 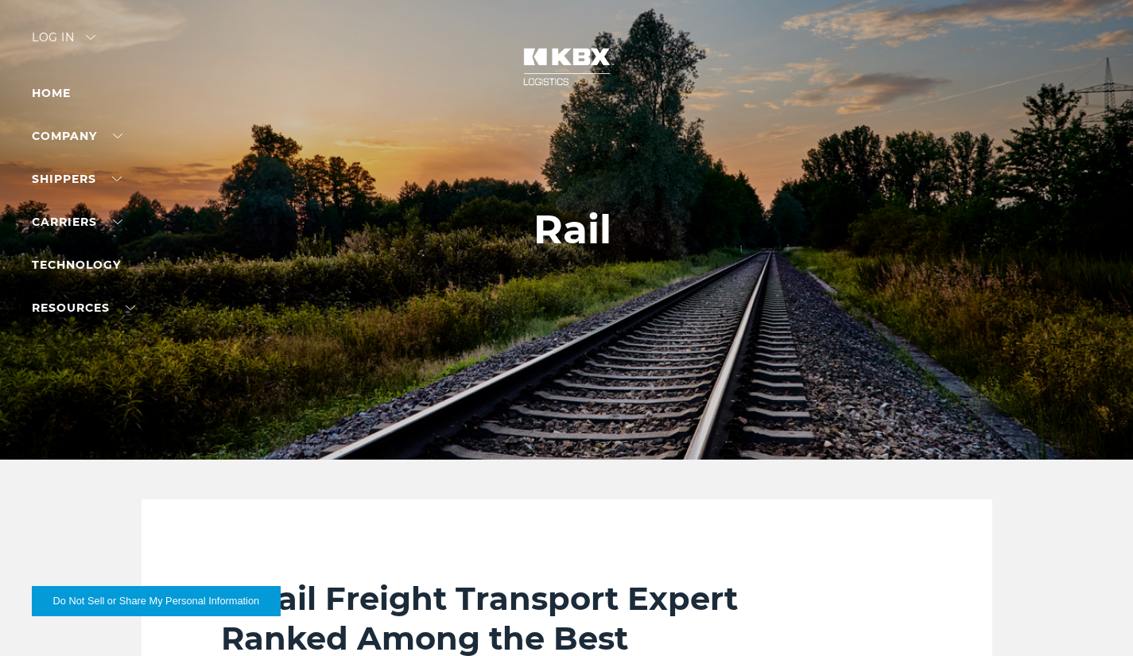 I want to click on img: kbx logo, so click(x=567, y=67).